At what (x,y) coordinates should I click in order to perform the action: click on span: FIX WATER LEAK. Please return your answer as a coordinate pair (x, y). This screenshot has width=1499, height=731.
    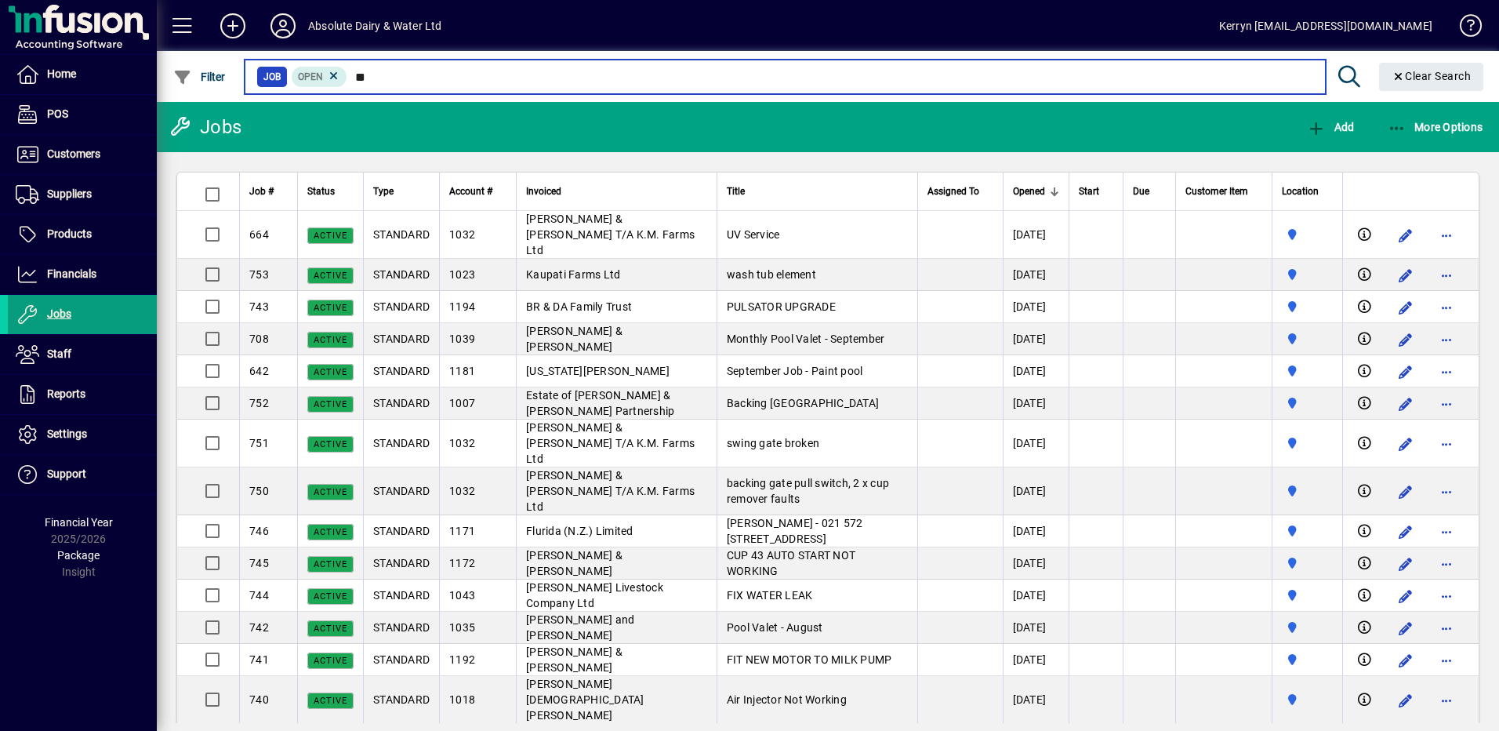
    Looking at the image, I should click on (770, 595).